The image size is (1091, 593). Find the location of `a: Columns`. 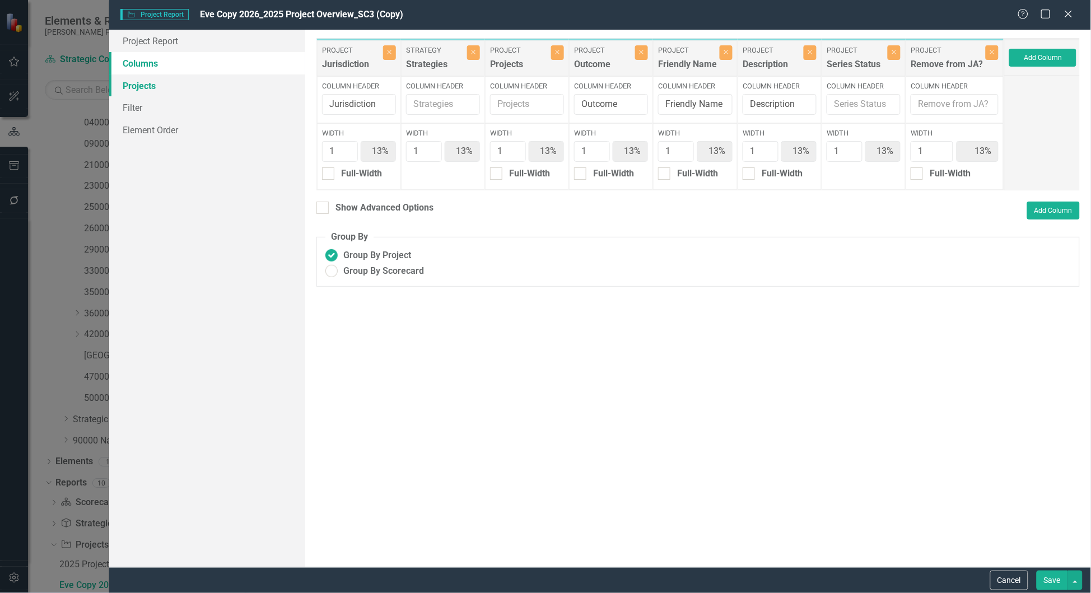

a: Columns is located at coordinates (207, 63).